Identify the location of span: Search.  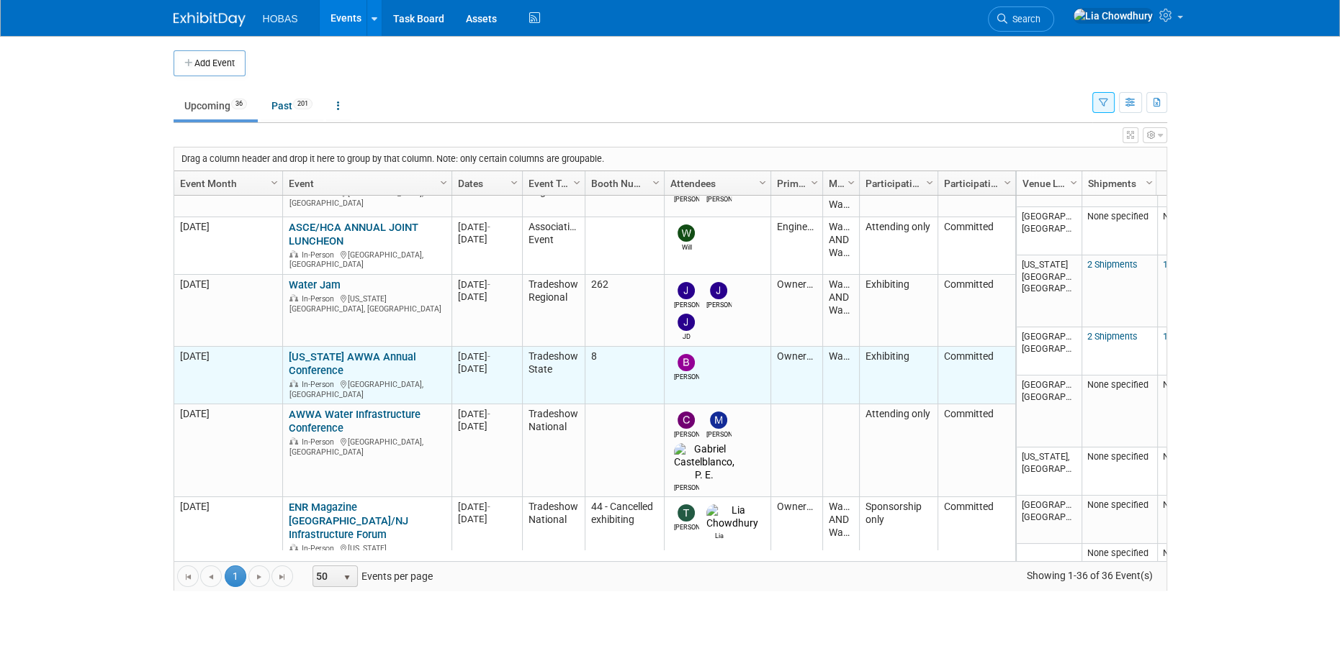
(1024, 19).